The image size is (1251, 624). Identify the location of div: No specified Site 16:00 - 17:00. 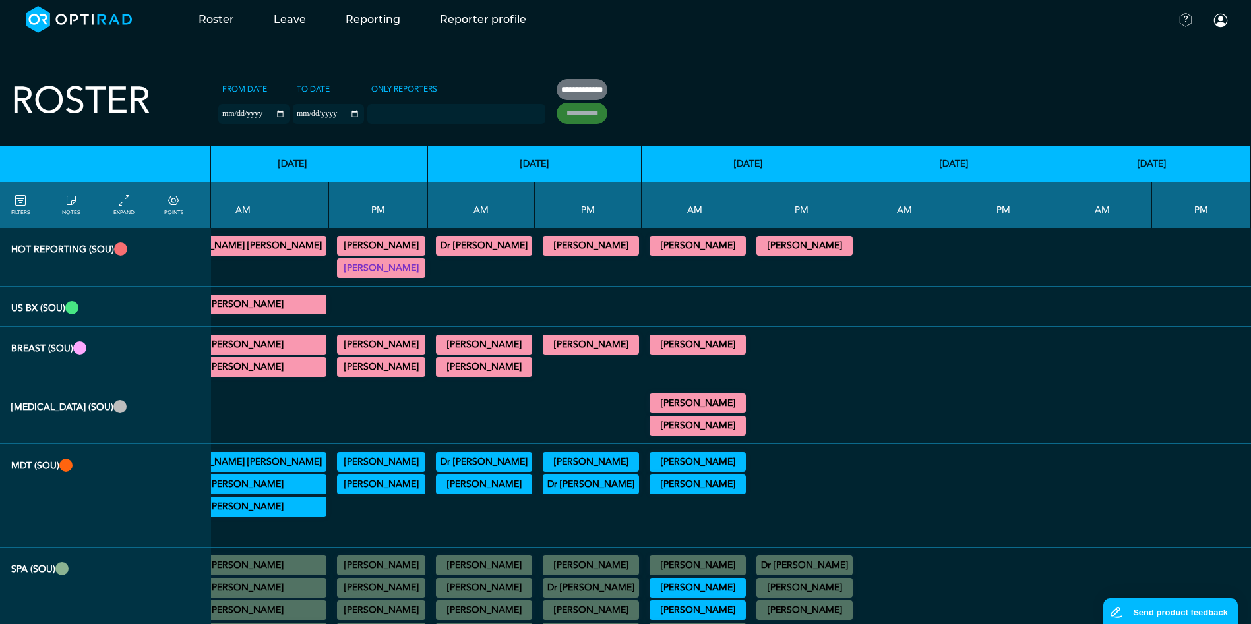
(381, 611).